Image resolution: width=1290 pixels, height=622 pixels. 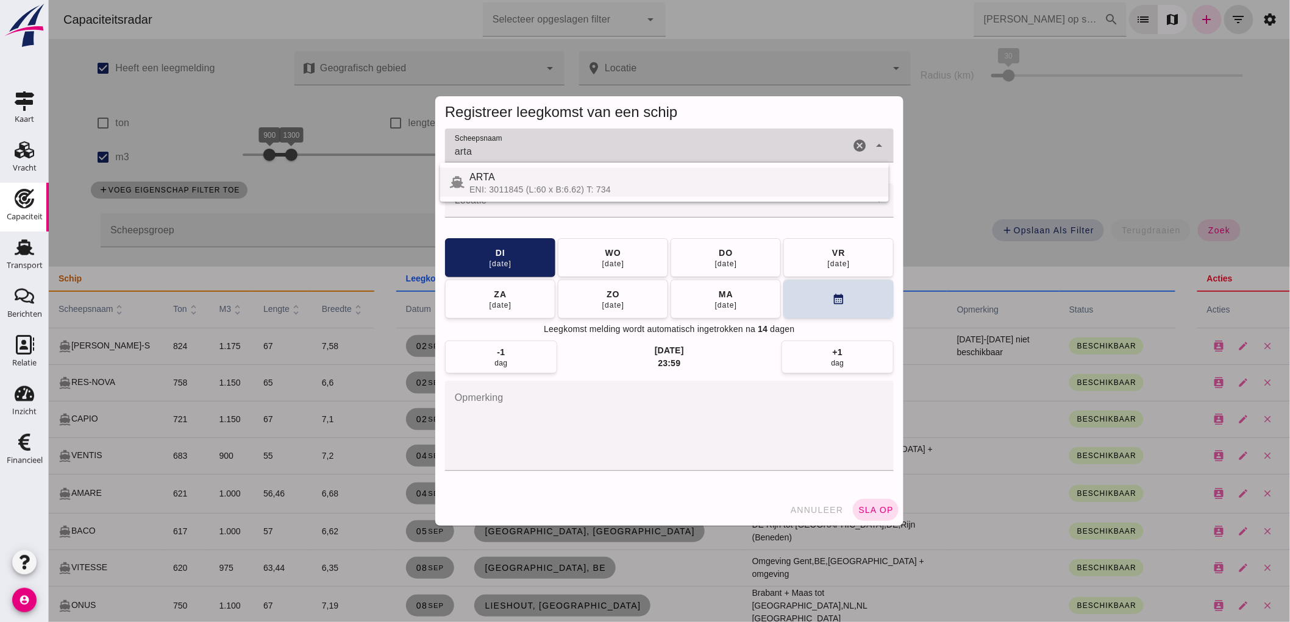 I want to click on div: wo, so click(x=564, y=253).